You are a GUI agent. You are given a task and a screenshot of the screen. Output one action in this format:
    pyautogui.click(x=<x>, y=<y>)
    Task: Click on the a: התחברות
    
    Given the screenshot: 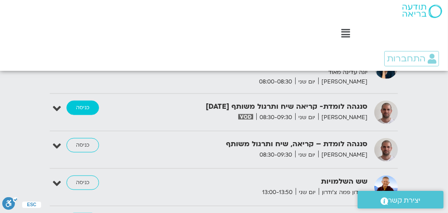 What is the action you would take?
    pyautogui.click(x=411, y=59)
    